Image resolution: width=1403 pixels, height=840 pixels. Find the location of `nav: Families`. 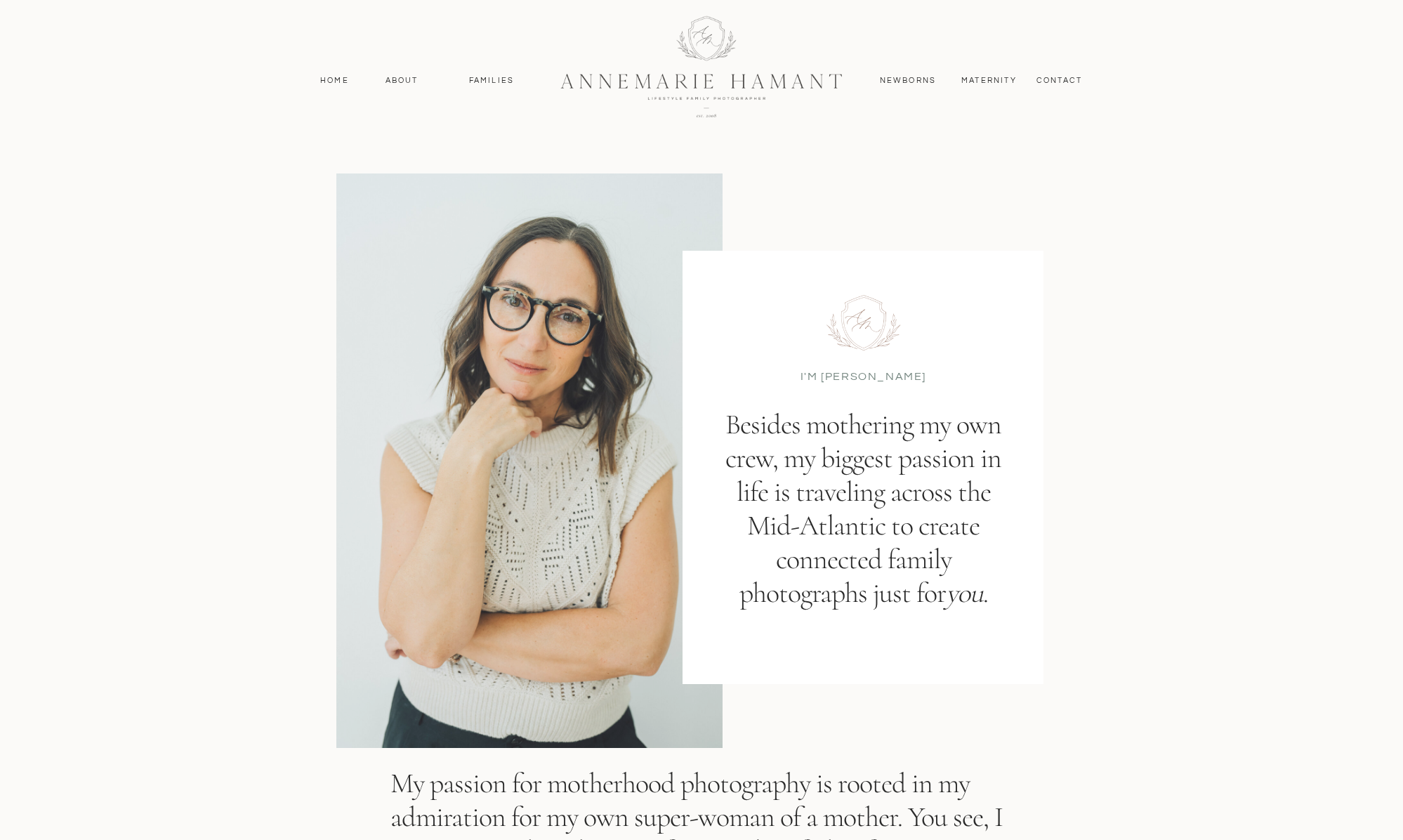

nav: Families is located at coordinates (491, 81).